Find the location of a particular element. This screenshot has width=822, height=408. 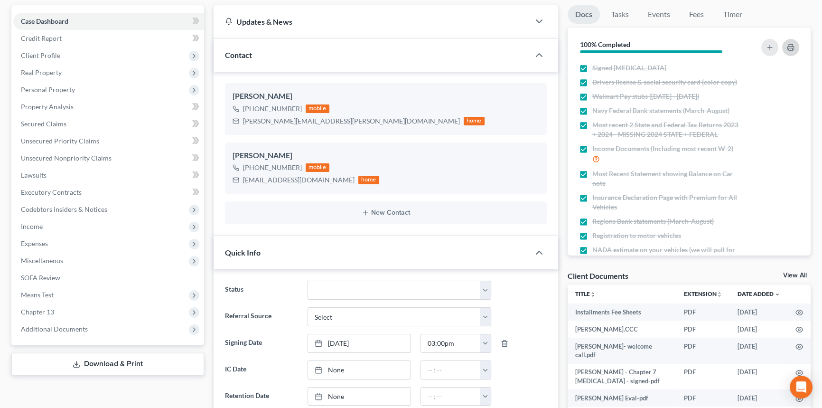

label: IC Date is located at coordinates (262, 370).